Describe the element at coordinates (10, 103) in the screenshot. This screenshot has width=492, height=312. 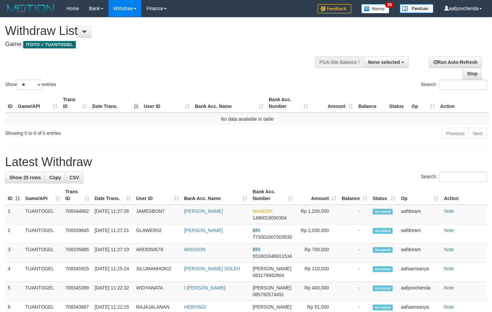
I see `th: ID` at that location.